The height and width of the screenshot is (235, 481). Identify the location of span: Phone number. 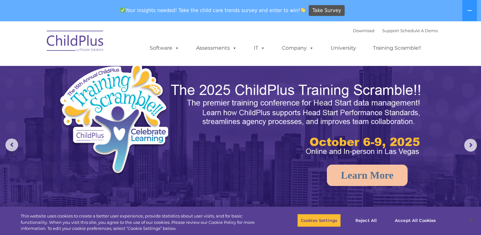
(102, 70).